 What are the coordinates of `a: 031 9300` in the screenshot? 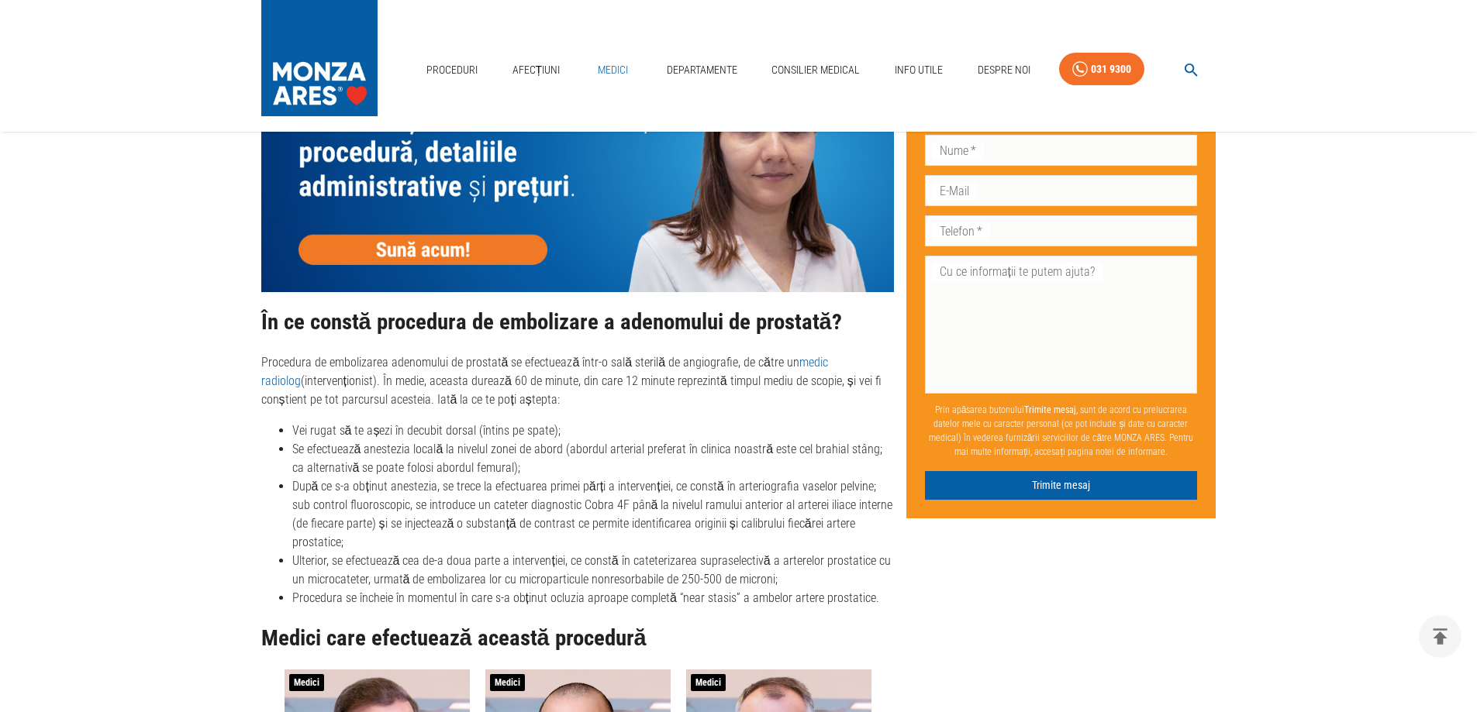 It's located at (1102, 69).